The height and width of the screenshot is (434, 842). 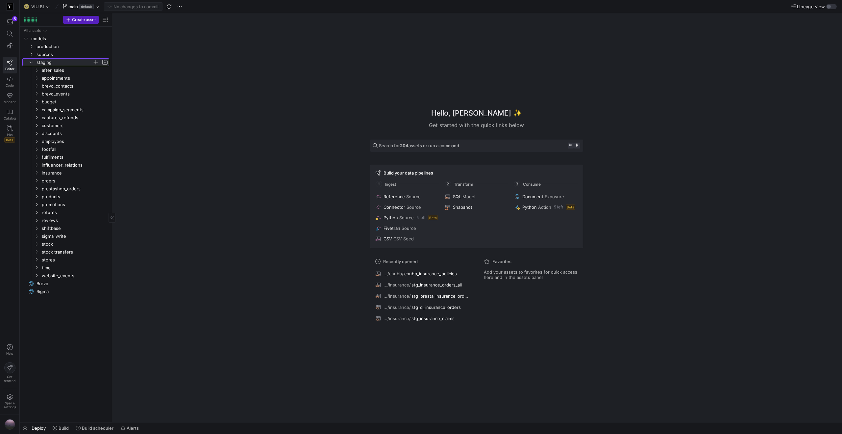 I want to click on button: 🌝VIU BI, so click(x=37, y=7).